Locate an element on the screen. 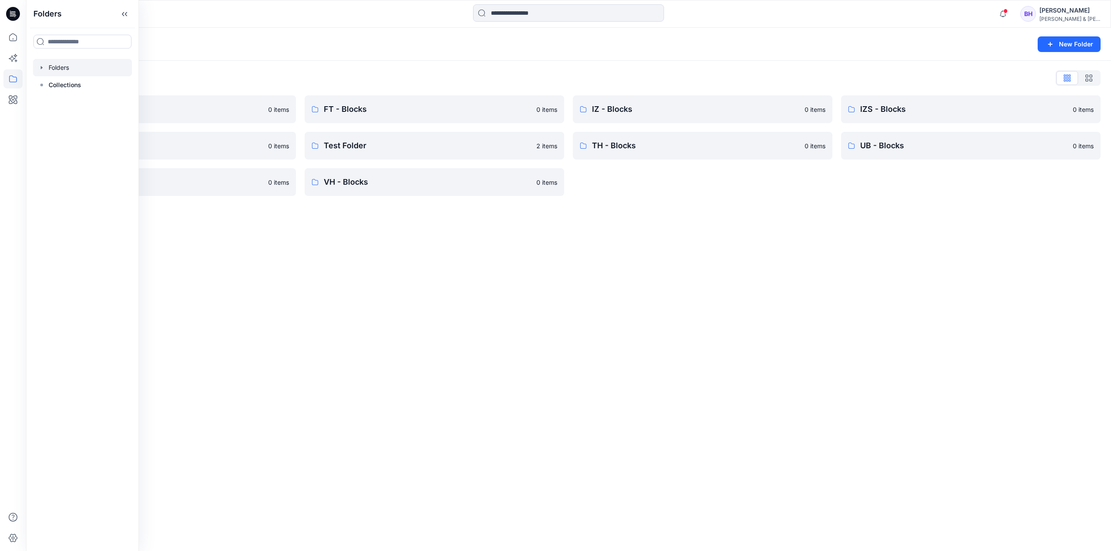 Image resolution: width=1111 pixels, height=551 pixels. a: IZ - Blocks0 items is located at coordinates (702, 109).